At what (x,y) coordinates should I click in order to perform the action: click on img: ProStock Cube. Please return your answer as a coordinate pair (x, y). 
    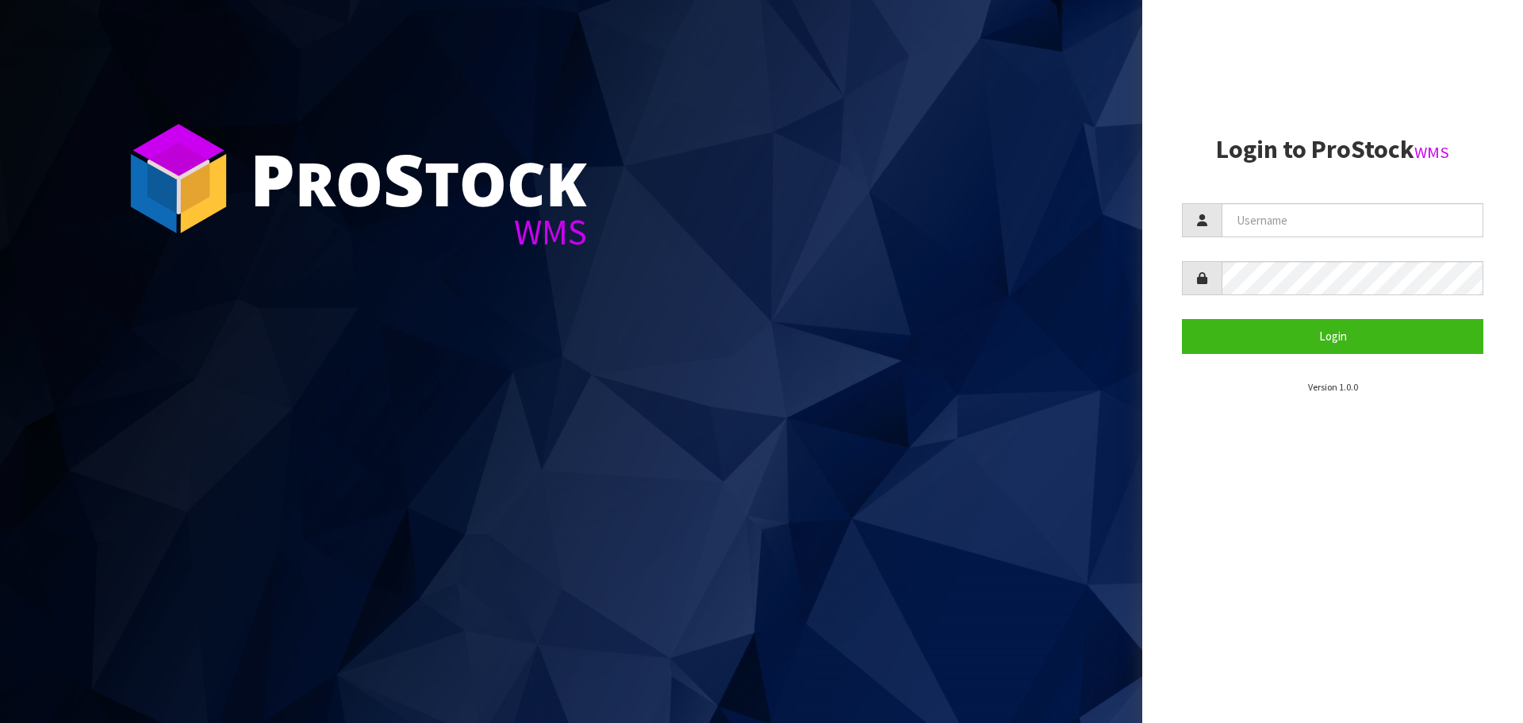
    Looking at the image, I should click on (178, 178).